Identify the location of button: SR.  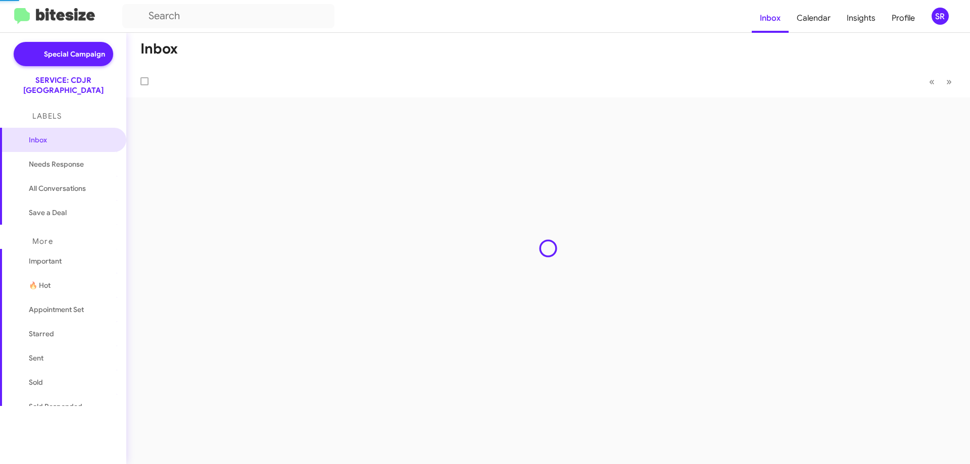
(941, 16).